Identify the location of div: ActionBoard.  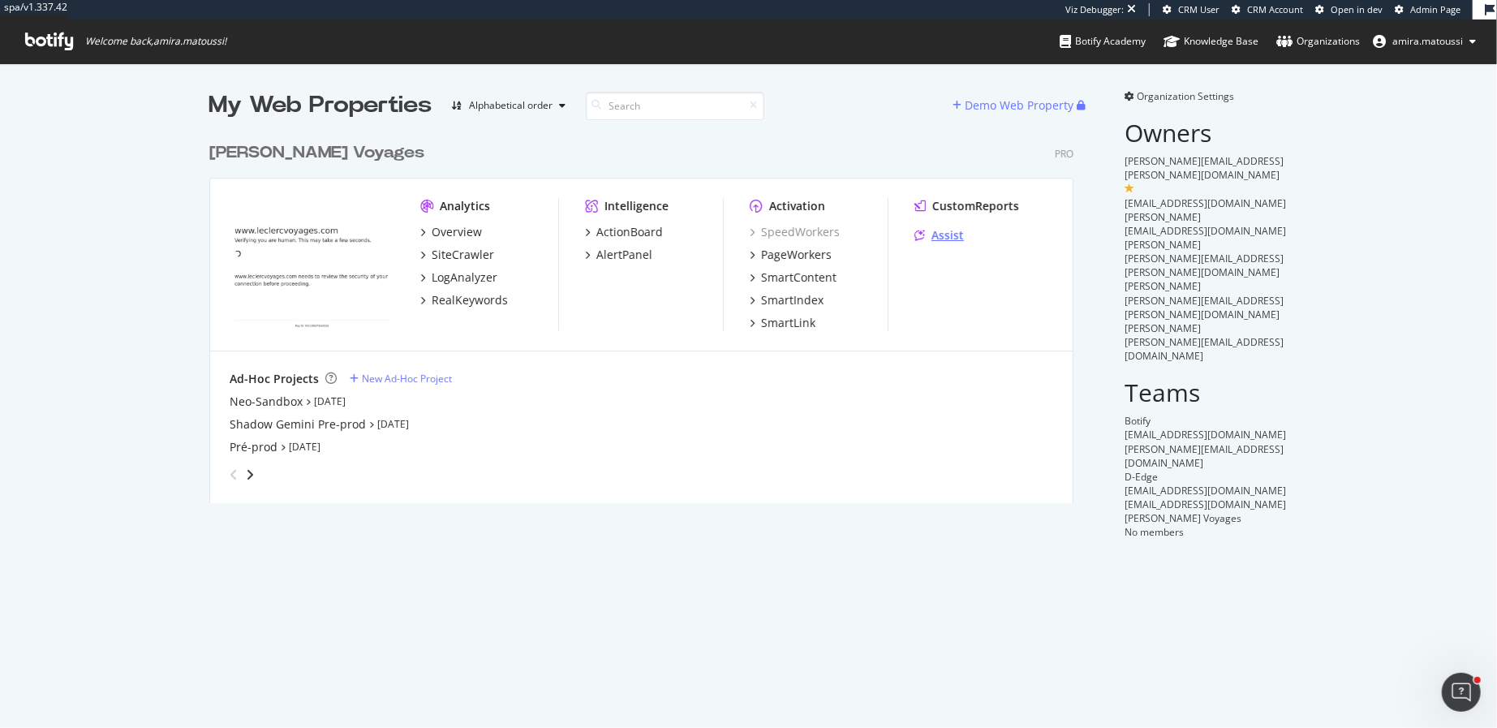
(629, 232).